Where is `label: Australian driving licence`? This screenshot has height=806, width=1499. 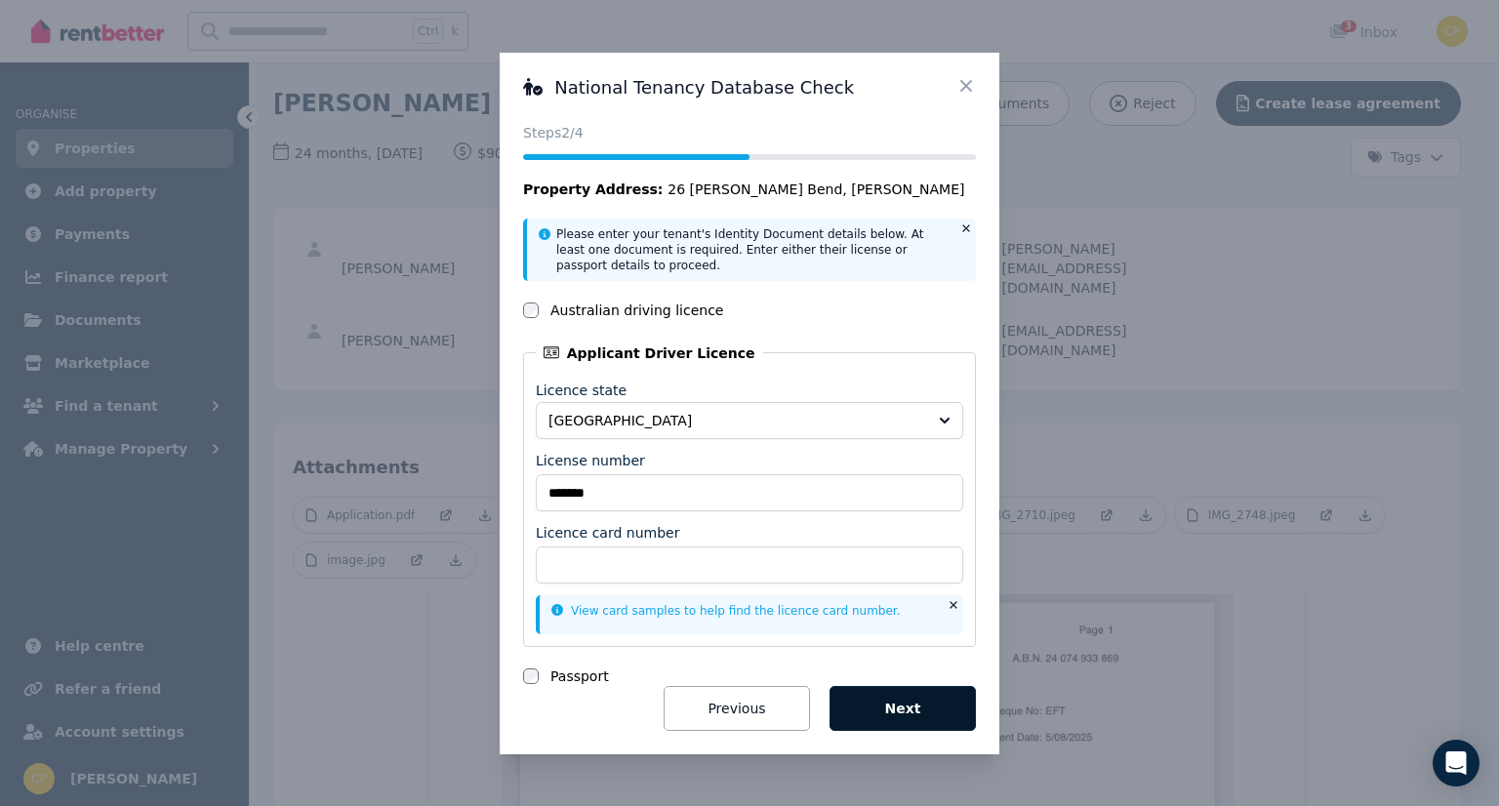
label: Australian driving licence is located at coordinates (636, 310).